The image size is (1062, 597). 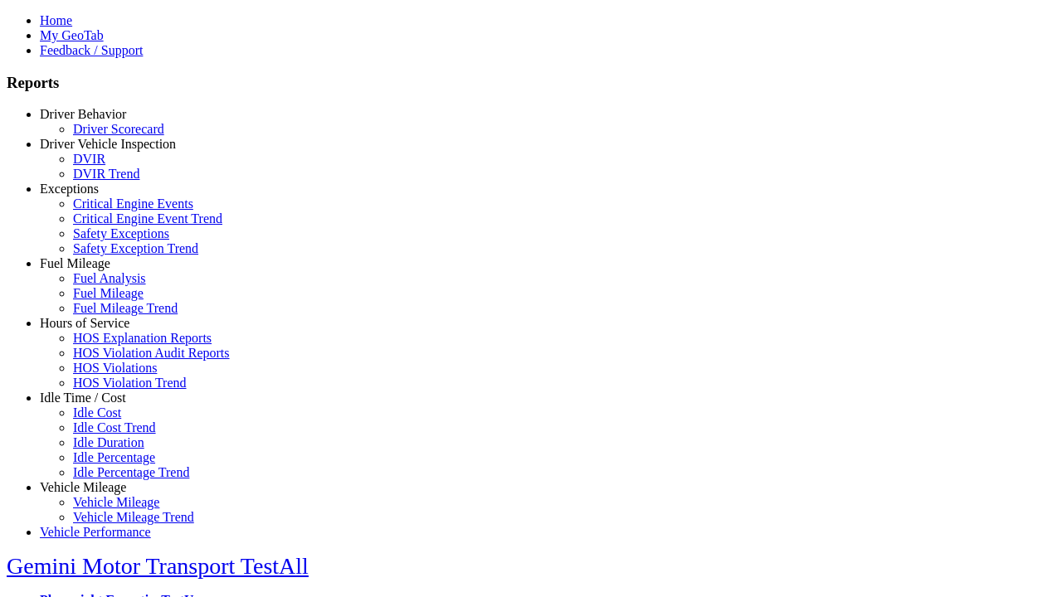 I want to click on a: Hours of Service, so click(x=85, y=323).